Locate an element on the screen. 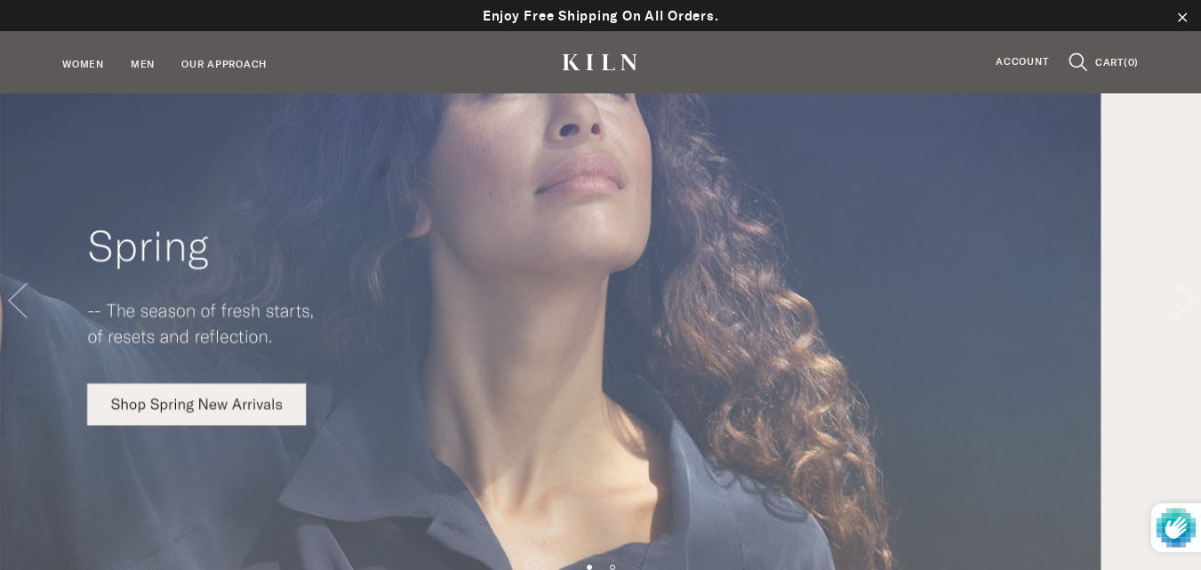 Image resolution: width=1201 pixels, height=570 pixels. a: Women is located at coordinates (83, 65).